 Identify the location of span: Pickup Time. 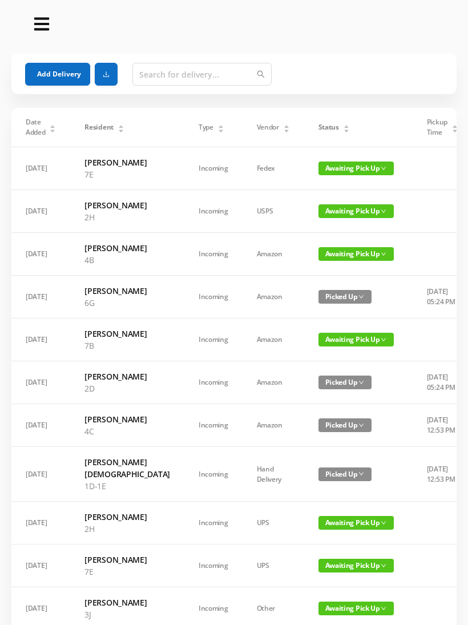
(437, 127).